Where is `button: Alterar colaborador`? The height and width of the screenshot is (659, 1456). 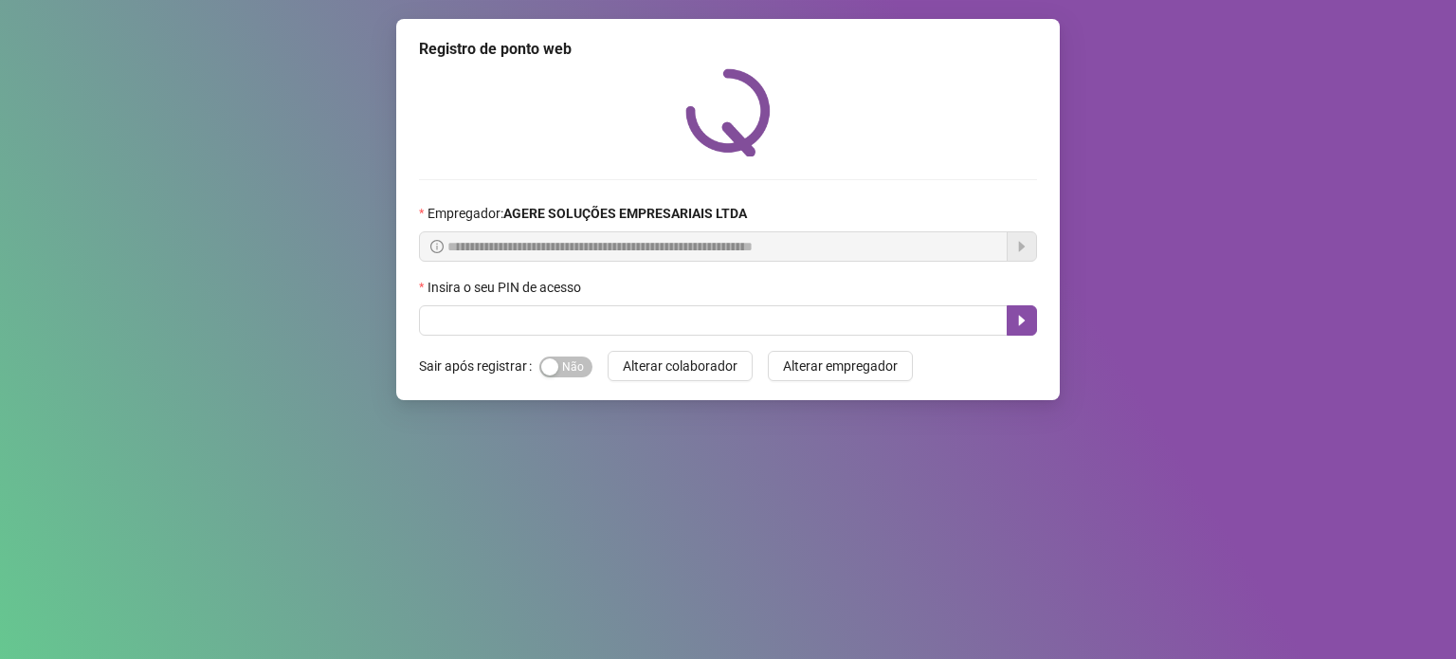 button: Alterar colaborador is located at coordinates (680, 366).